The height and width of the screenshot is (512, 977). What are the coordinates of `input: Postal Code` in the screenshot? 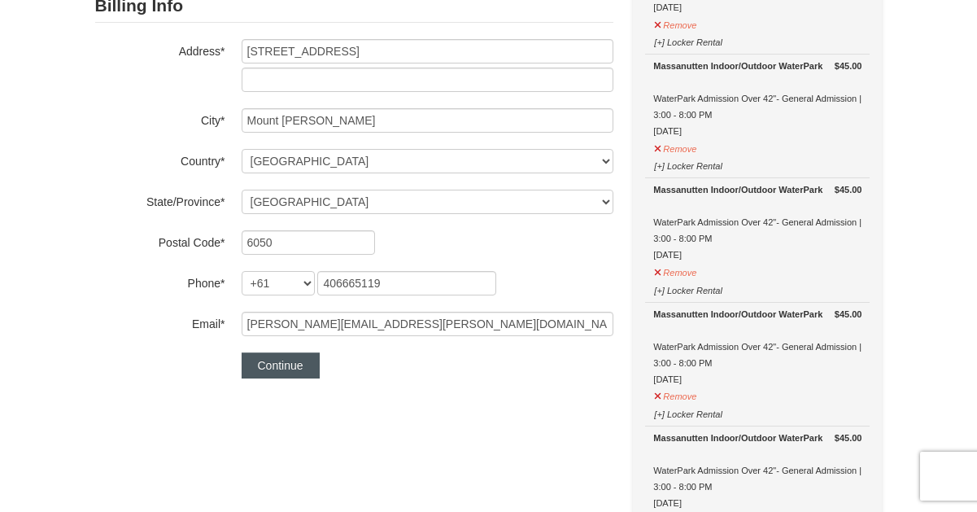 It's located at (308, 242).